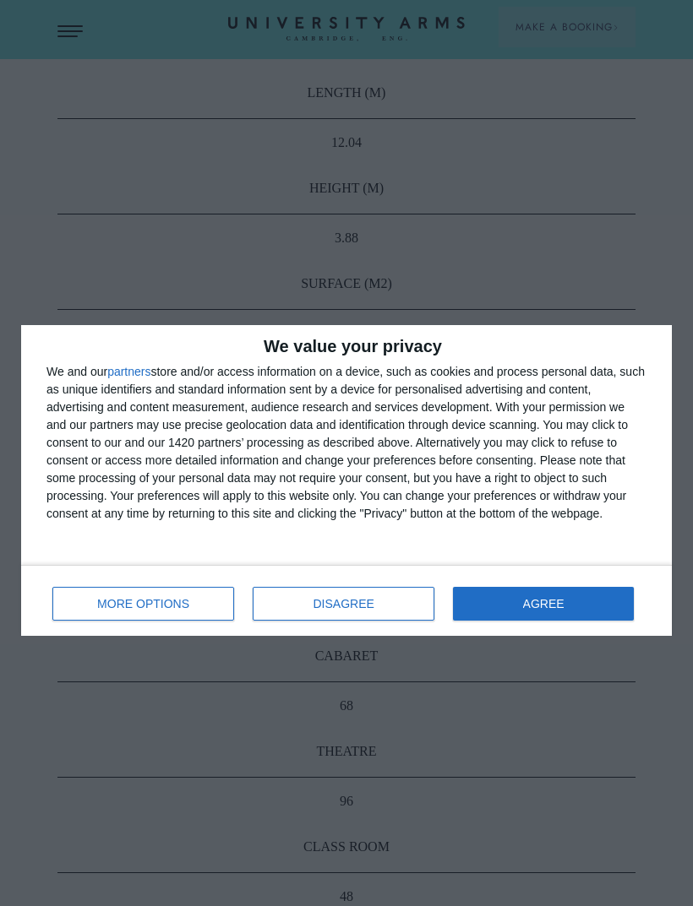 This screenshot has height=906, width=693. I want to click on button: DISAGREE, so click(343, 604).